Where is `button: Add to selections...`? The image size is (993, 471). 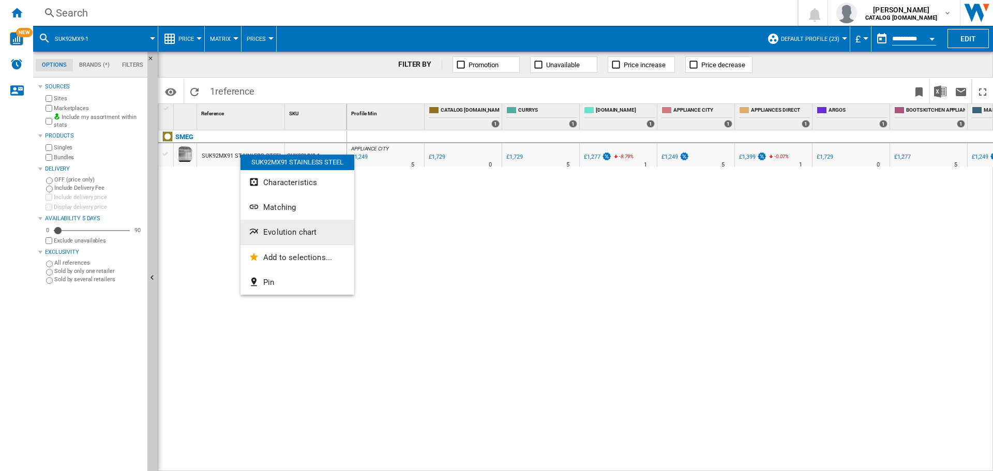
button: Add to selections... is located at coordinates (298, 258).